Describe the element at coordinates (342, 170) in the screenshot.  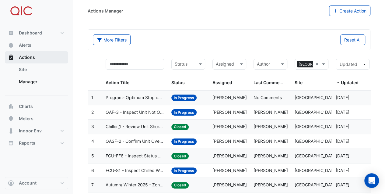
I see `span: 2025-08-27T09:45:47.066` at that location.